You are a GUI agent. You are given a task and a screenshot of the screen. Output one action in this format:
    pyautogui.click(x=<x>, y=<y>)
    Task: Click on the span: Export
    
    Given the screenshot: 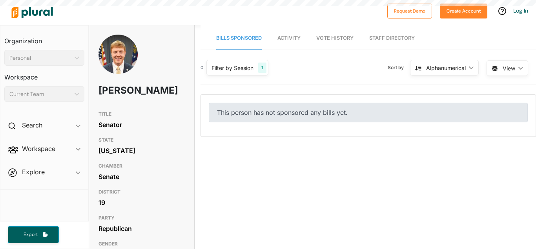 What is the action you would take?
    pyautogui.click(x=31, y=234)
    